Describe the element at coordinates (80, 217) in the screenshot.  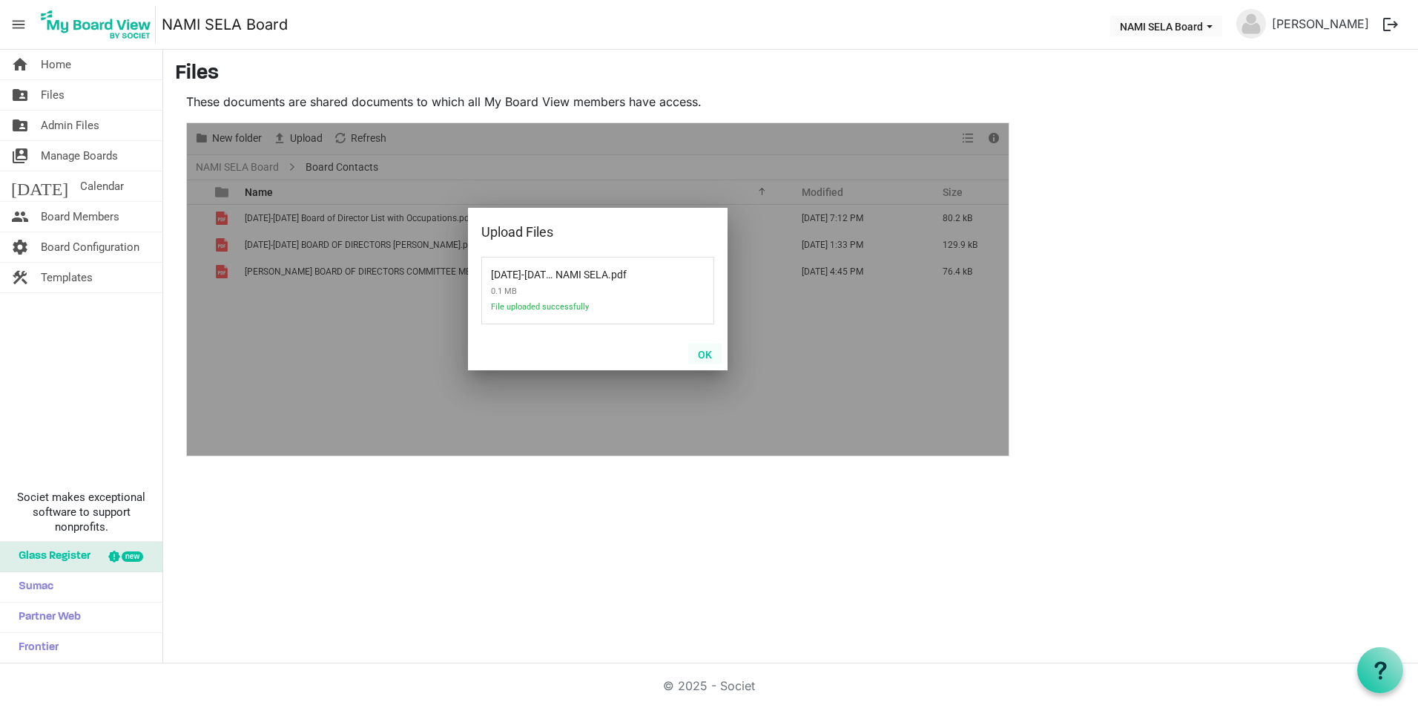
I see `span: Board Members` at that location.